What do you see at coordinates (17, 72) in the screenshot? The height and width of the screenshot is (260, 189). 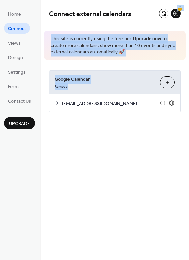 I see `a: Settings` at bounding box center [17, 72].